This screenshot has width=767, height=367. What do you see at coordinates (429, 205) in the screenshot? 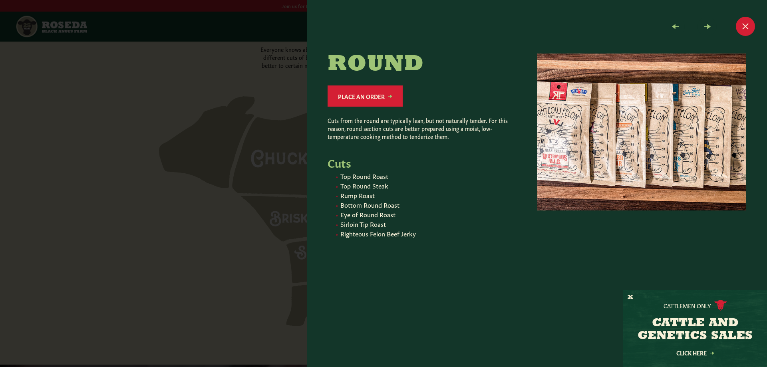
I see `li: Bottom Round Roast` at bounding box center [429, 205].